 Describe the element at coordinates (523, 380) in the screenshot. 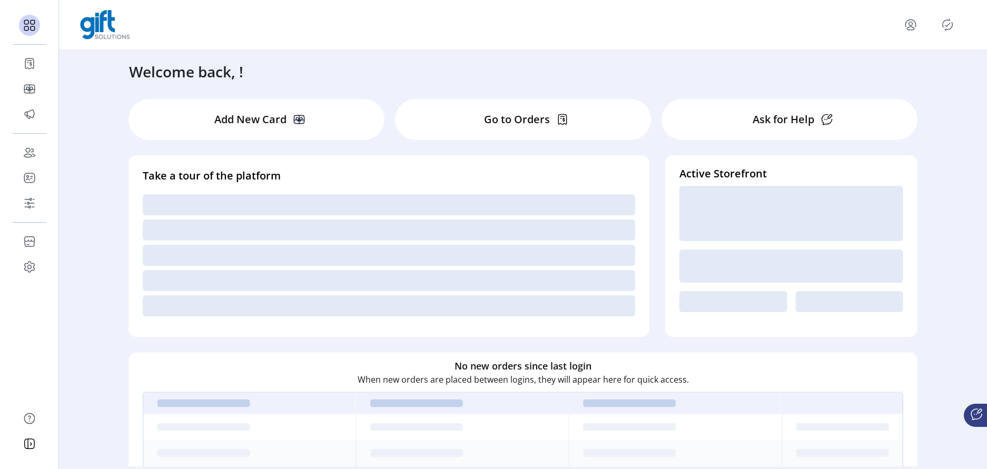

I see `p: When new orders are placed between logins, they will appear here for quick access.` at that location.